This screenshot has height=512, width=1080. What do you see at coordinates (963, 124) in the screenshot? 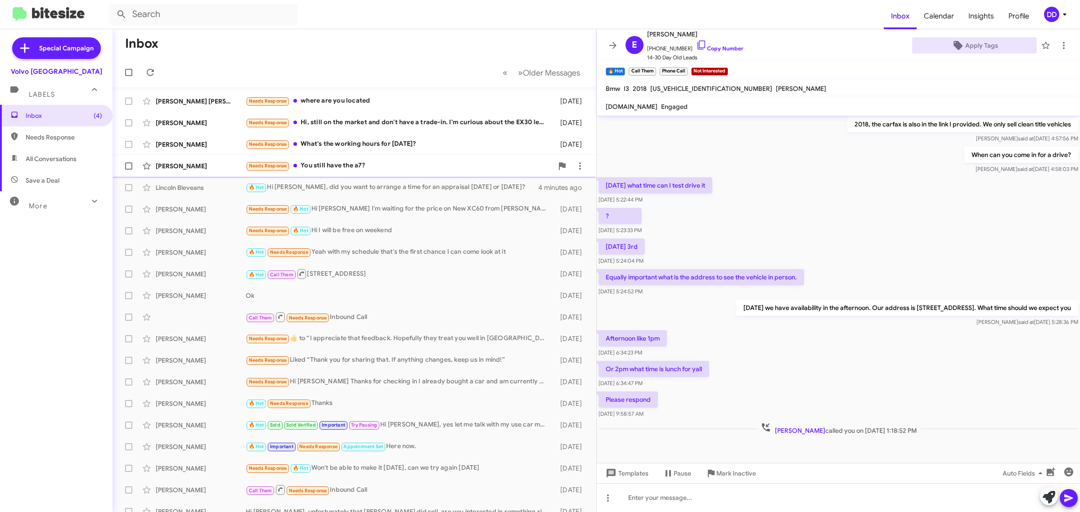
I see `p: 2018, the carfax is also in the link I provided. We only sell clean title vehicles` at bounding box center [963, 124].